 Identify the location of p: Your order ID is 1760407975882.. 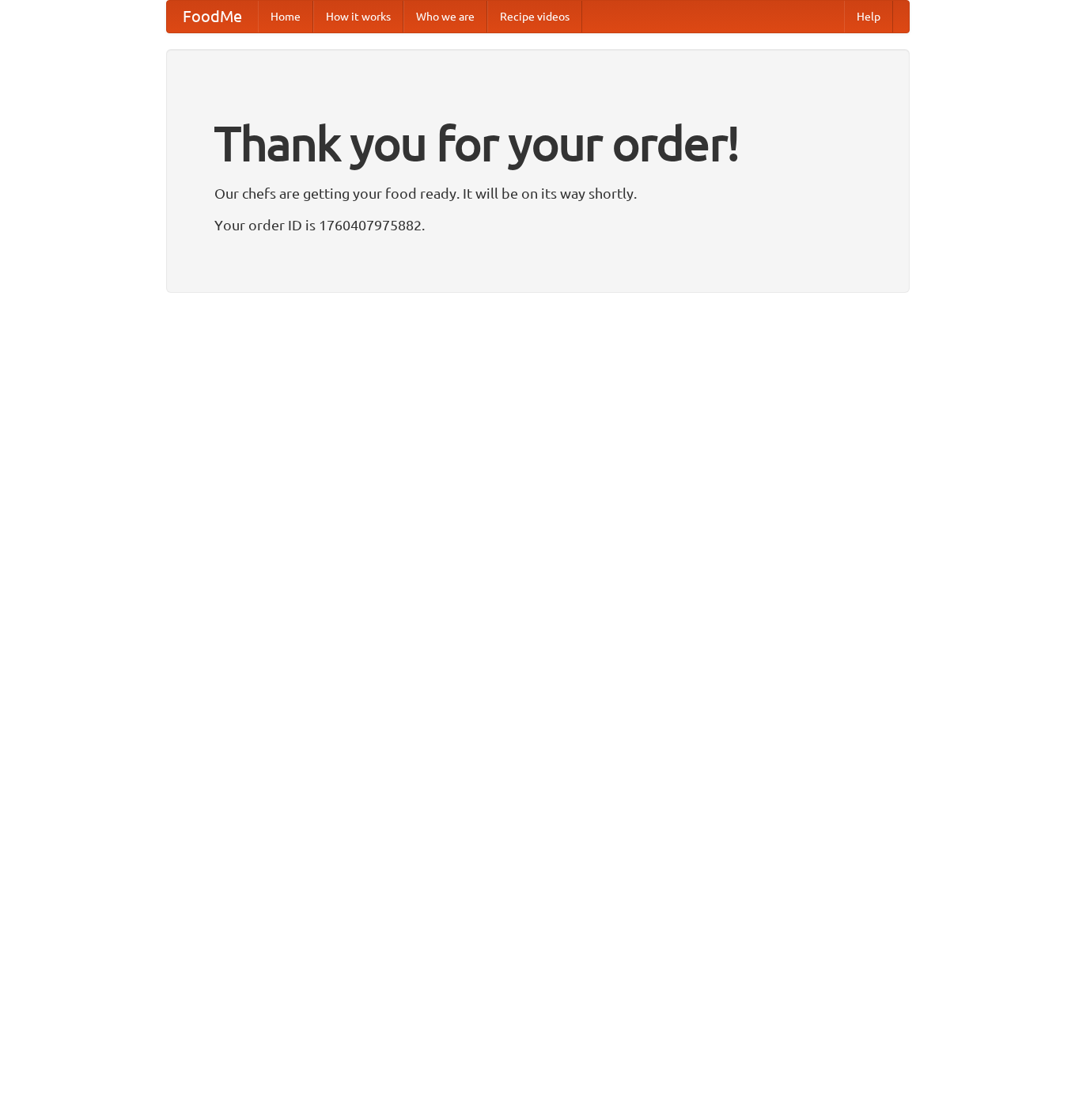
(538, 225).